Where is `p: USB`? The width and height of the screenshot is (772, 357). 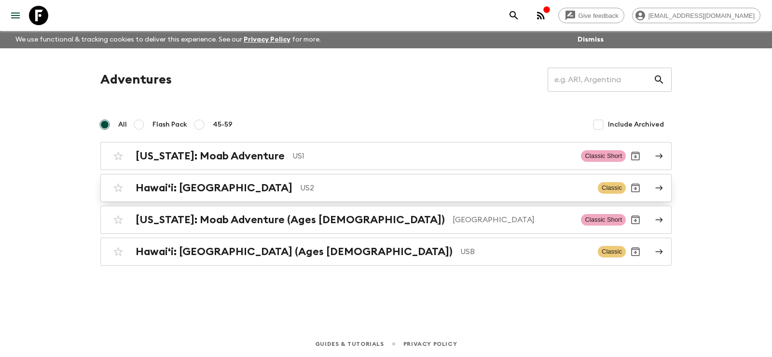
p: USB is located at coordinates (525, 251).